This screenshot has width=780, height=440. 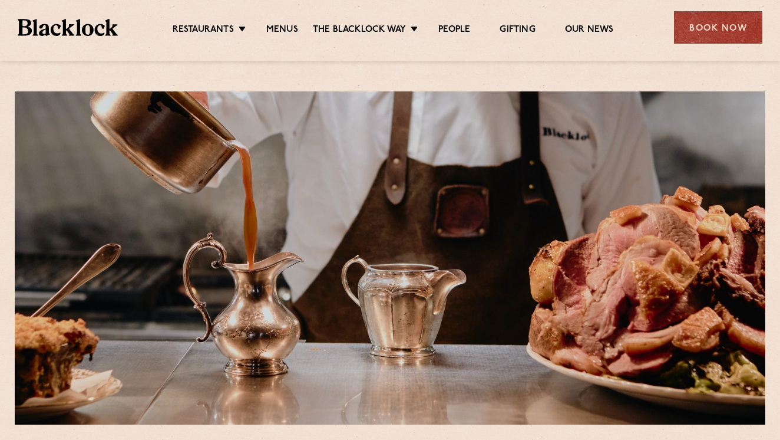 I want to click on a: Gifting, so click(x=517, y=31).